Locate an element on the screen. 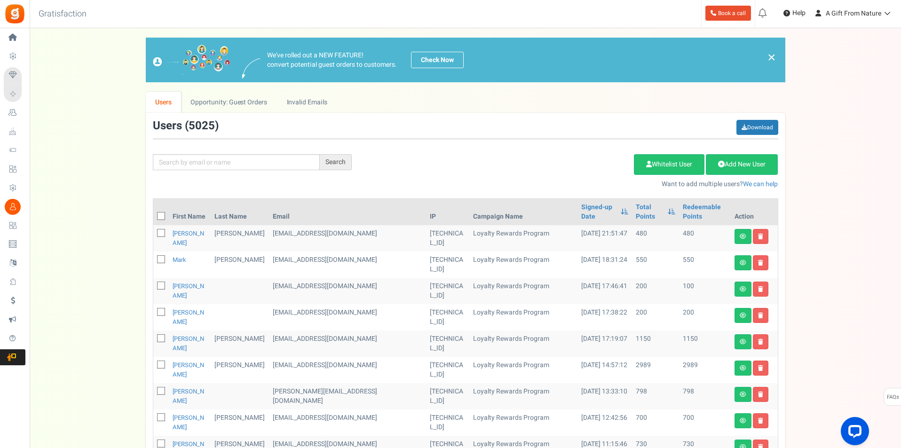 The width and height of the screenshot is (901, 448). span: A Gift From Nature is located at coordinates (854, 13).